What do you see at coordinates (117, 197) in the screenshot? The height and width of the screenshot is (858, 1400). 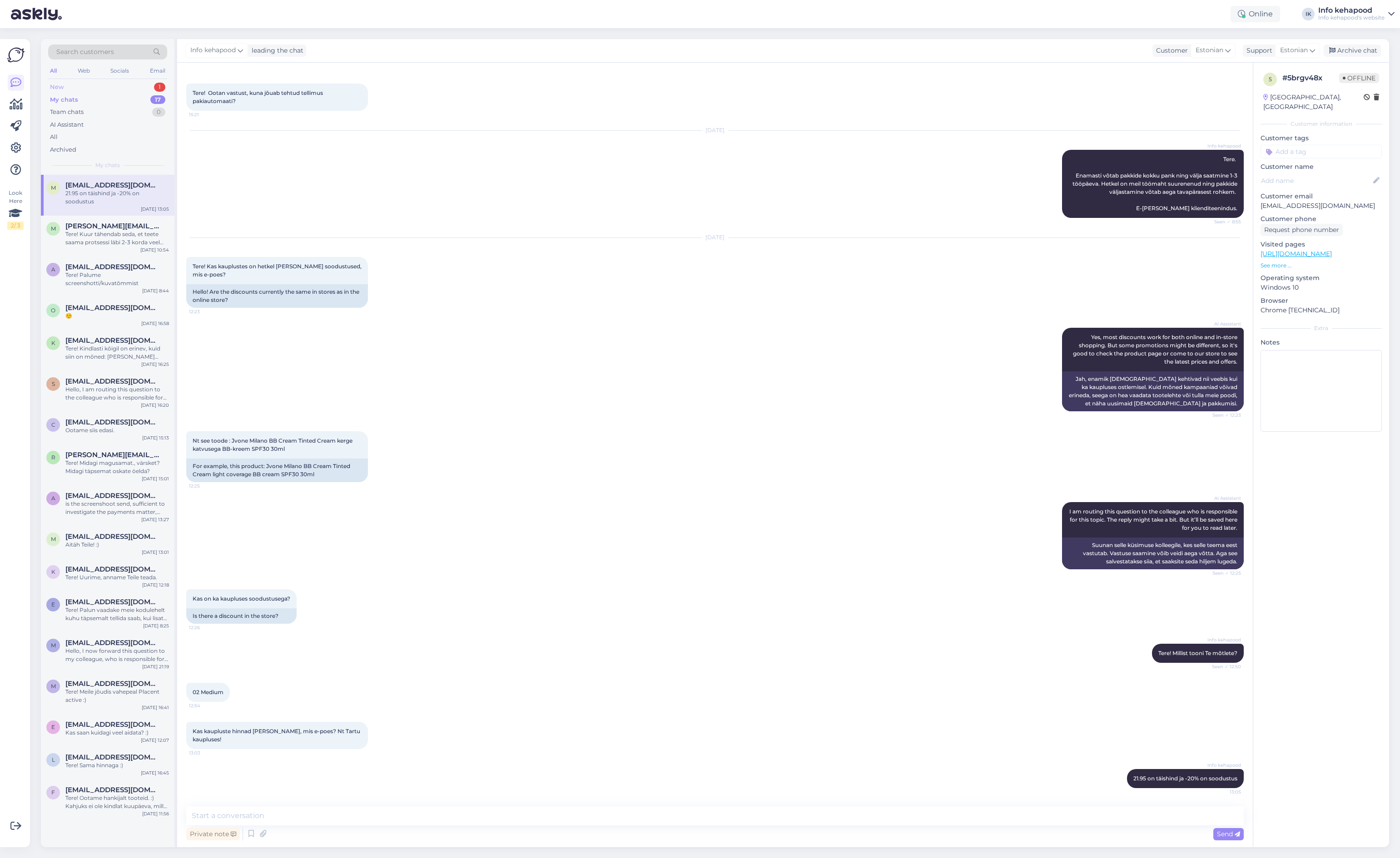 I see `div: 21.95 on täishind ja -20% on soodustus` at bounding box center [117, 197].